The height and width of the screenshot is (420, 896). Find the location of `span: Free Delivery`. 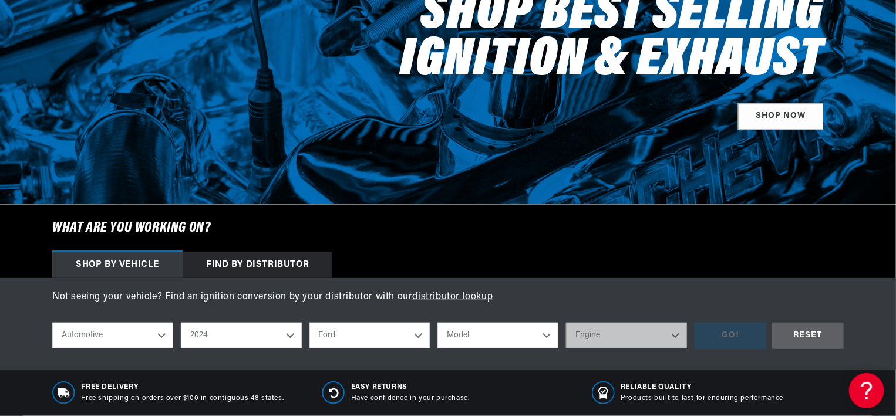

span: Free Delivery is located at coordinates (183, 387).